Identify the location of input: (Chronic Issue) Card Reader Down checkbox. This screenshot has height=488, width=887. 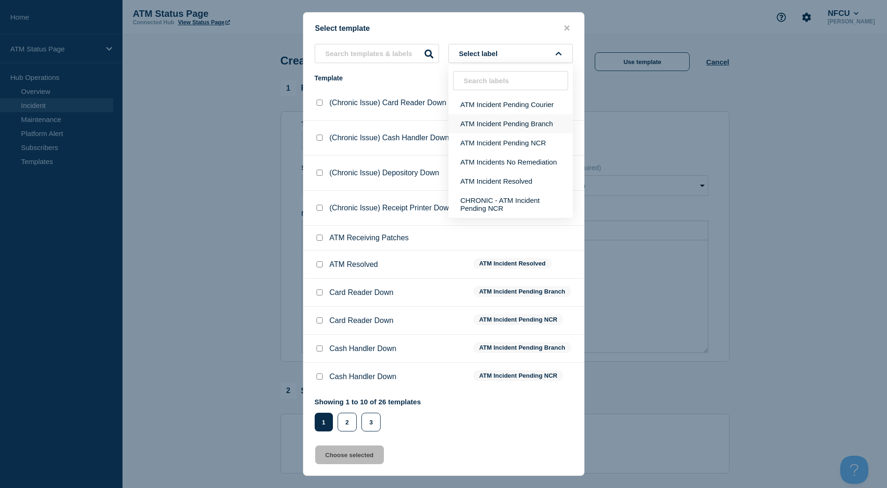
(319, 102).